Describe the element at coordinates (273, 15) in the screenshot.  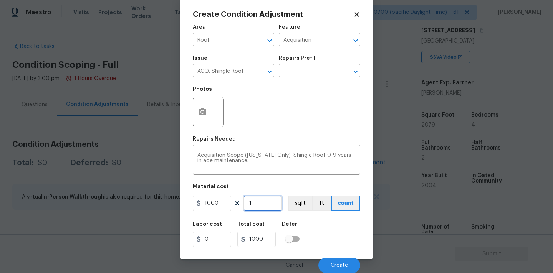
I see `h2: Create Condition Adjustment` at that location.